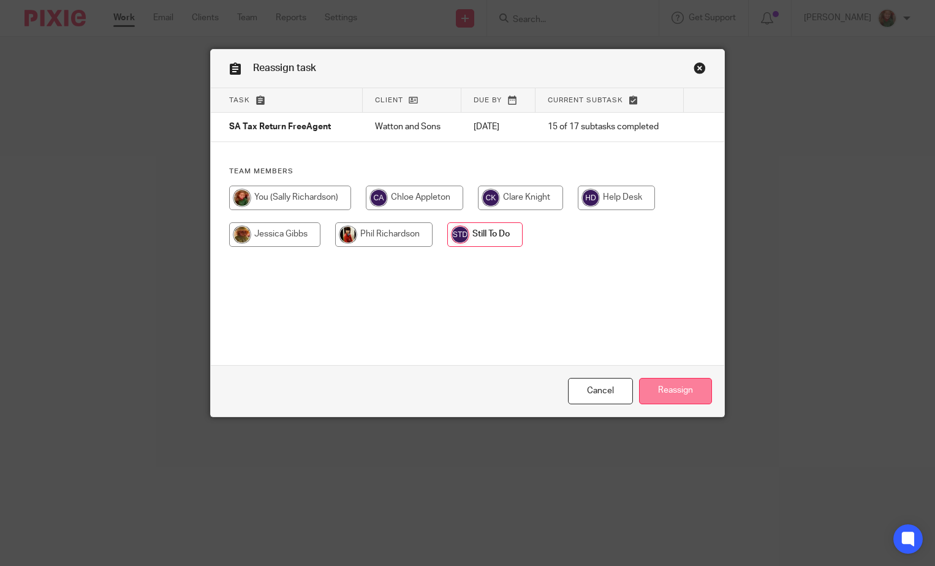  What do you see at coordinates (284, 68) in the screenshot?
I see `span: Reassign task` at bounding box center [284, 68].